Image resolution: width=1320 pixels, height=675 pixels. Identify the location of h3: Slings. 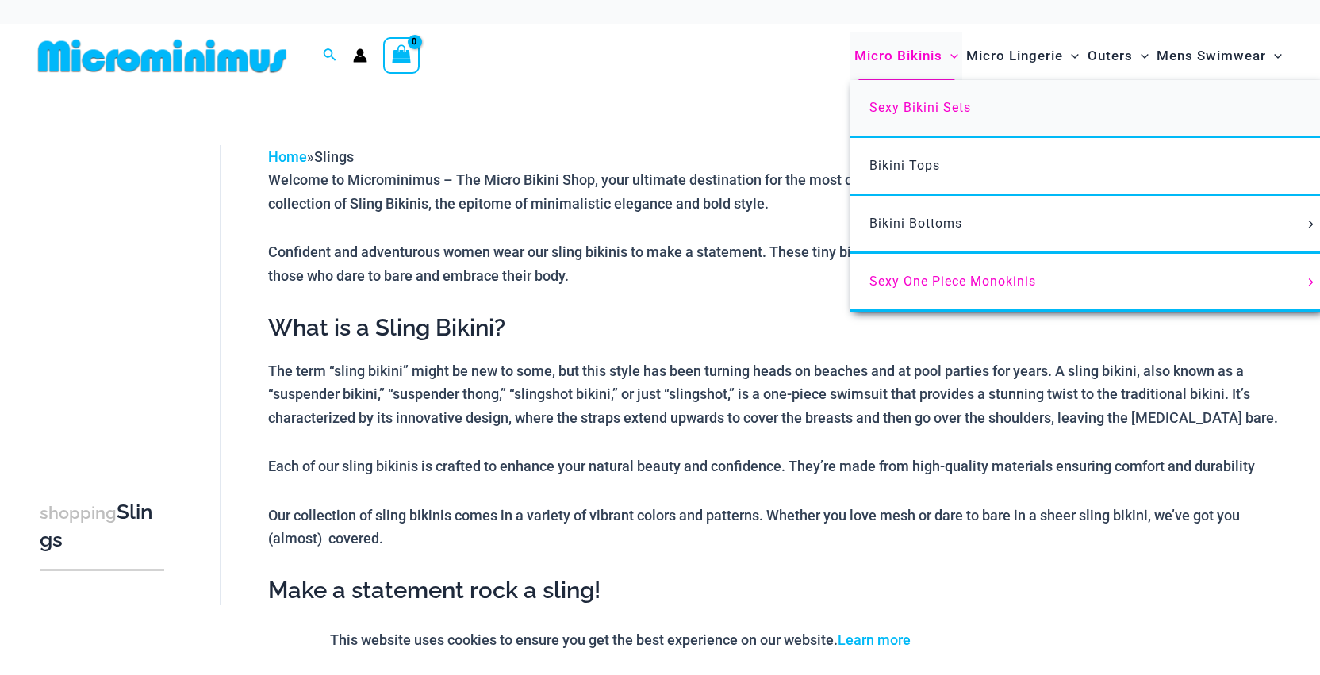
(102, 526).